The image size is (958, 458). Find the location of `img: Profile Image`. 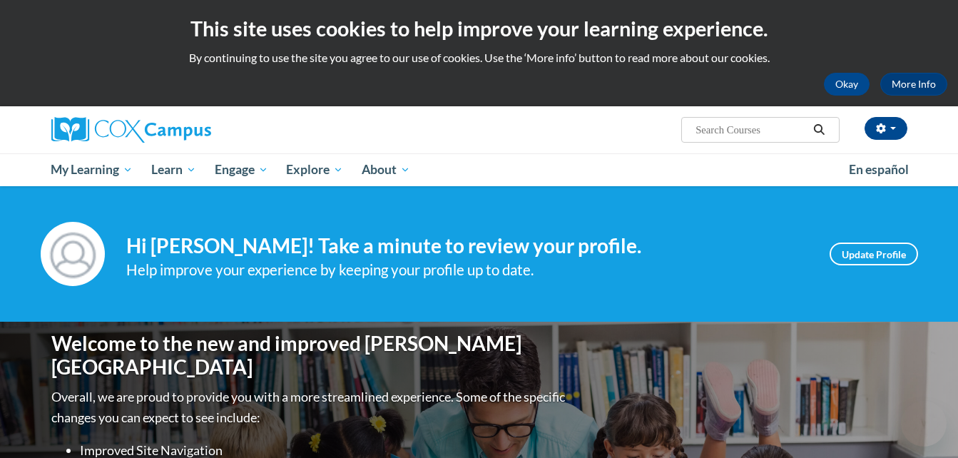

img: Profile Image is located at coordinates (73, 254).